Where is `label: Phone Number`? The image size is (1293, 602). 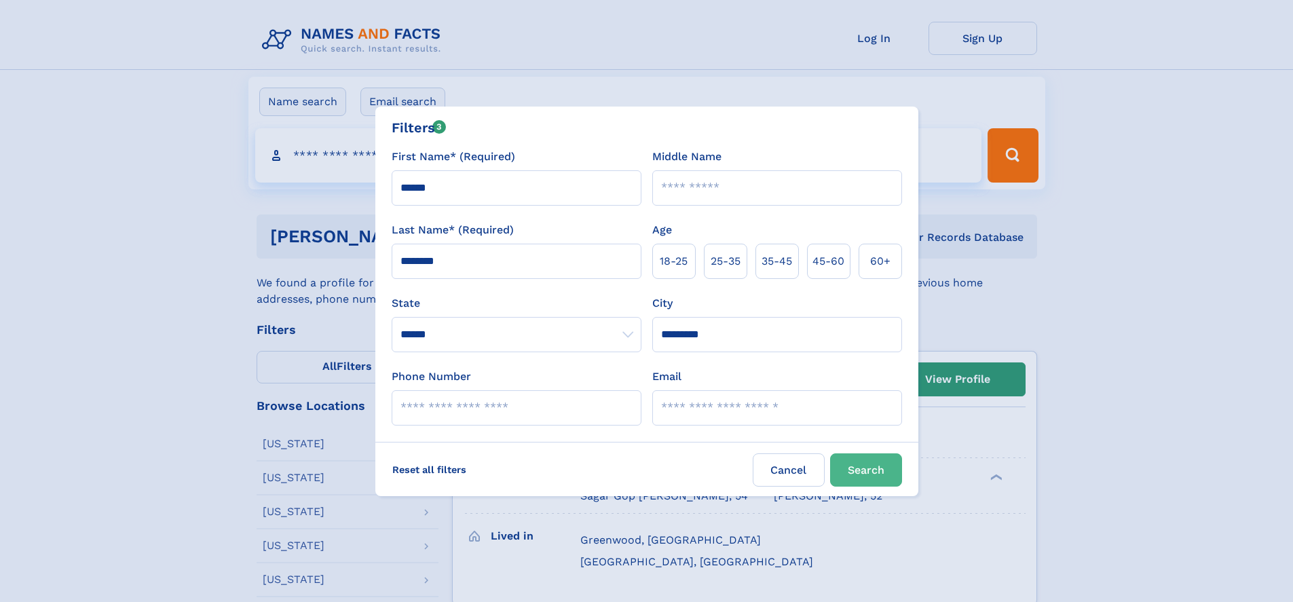 label: Phone Number is located at coordinates (431, 377).